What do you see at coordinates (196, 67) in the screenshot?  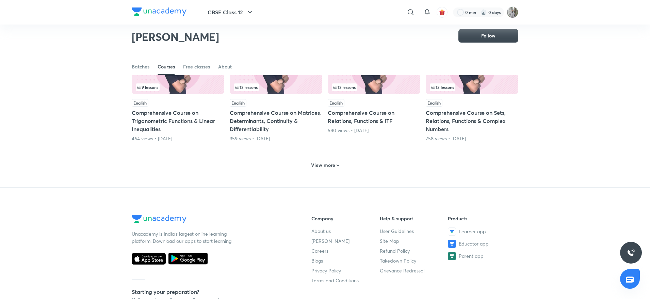 I see `div: Free classes` at bounding box center [196, 67].